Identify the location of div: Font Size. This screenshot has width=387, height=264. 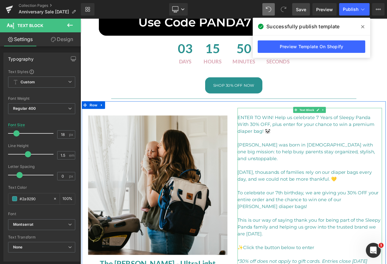
(16, 125).